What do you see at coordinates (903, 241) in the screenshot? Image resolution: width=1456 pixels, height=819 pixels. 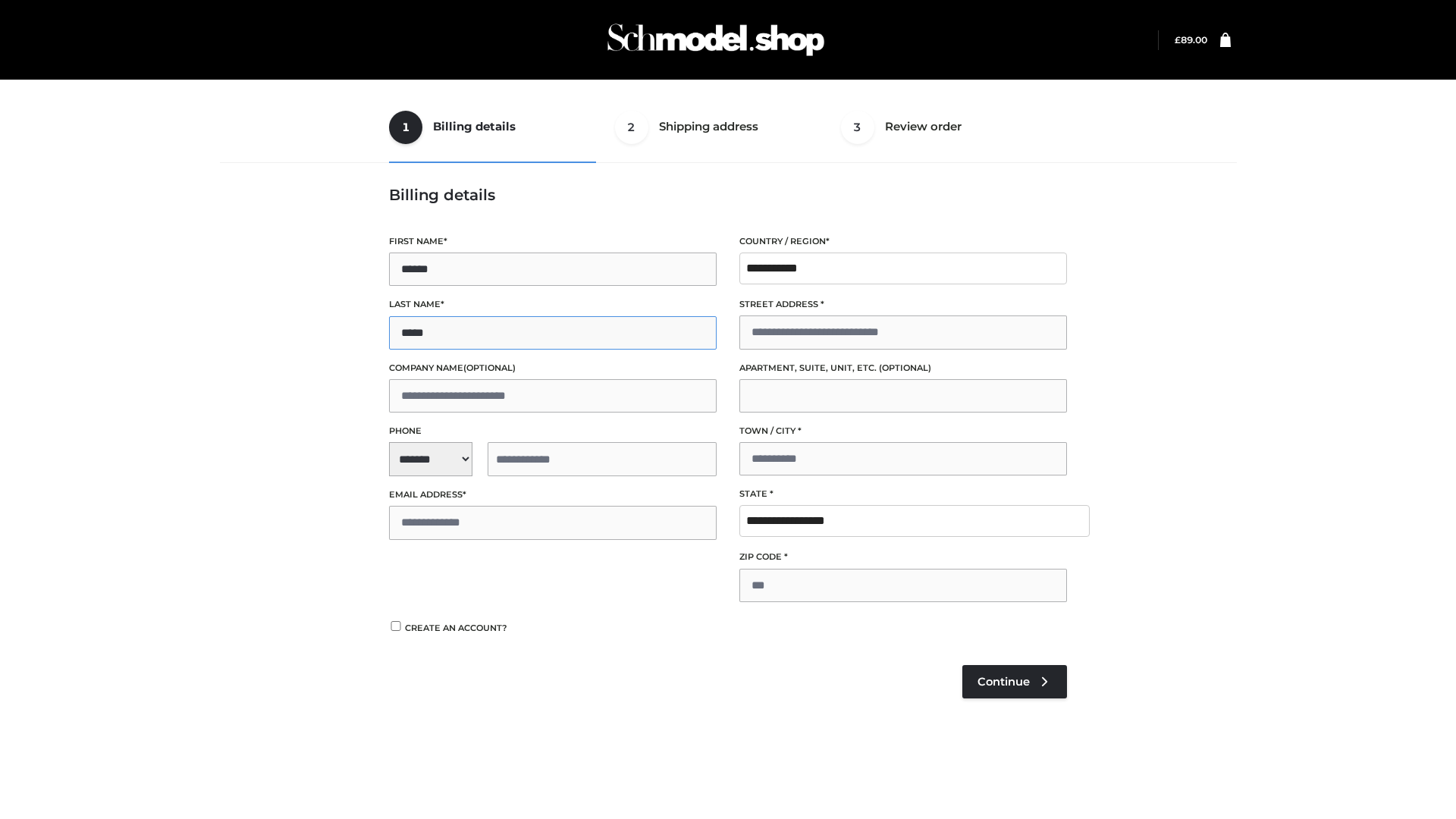 I see `label: Country / Region` at bounding box center [903, 241].